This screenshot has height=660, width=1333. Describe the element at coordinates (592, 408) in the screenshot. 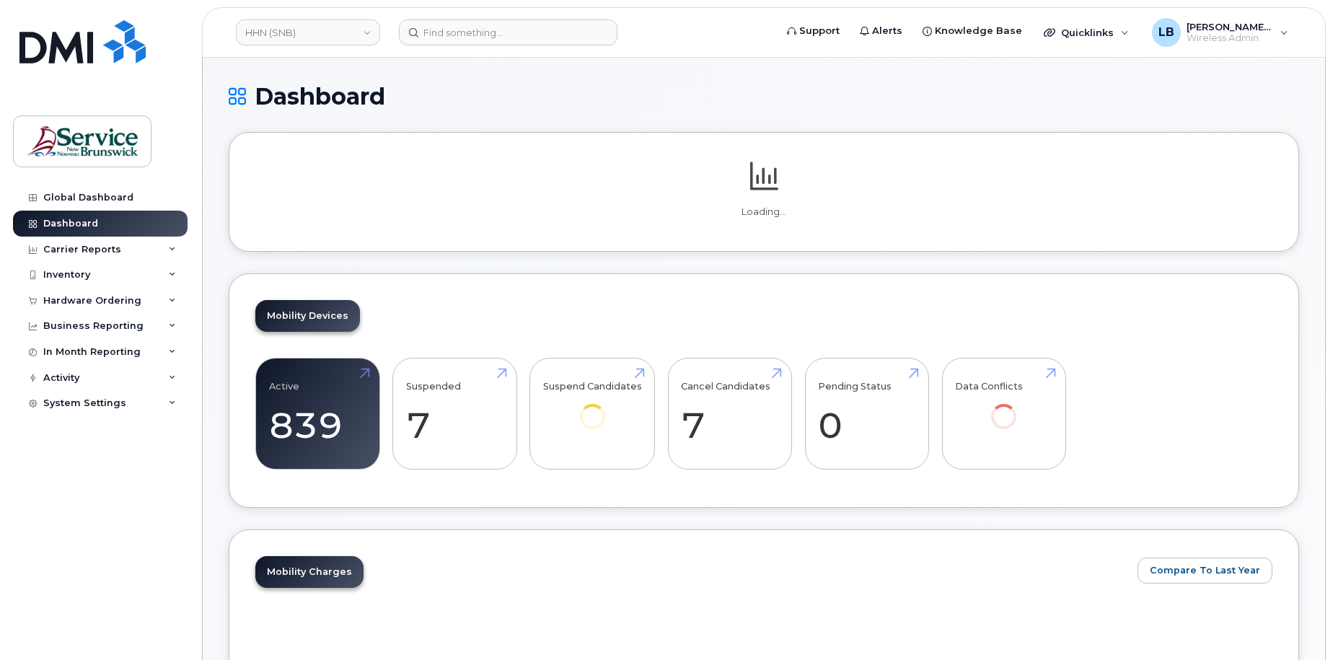

I see `a: Suspend Candidates` at that location.